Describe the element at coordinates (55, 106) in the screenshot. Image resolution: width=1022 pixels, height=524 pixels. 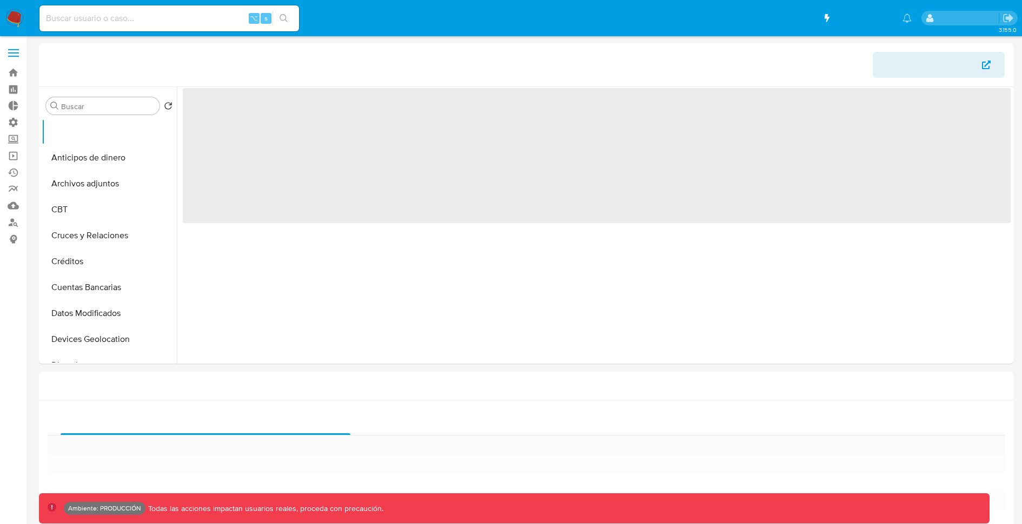
I see `button: Buscar` at that location.